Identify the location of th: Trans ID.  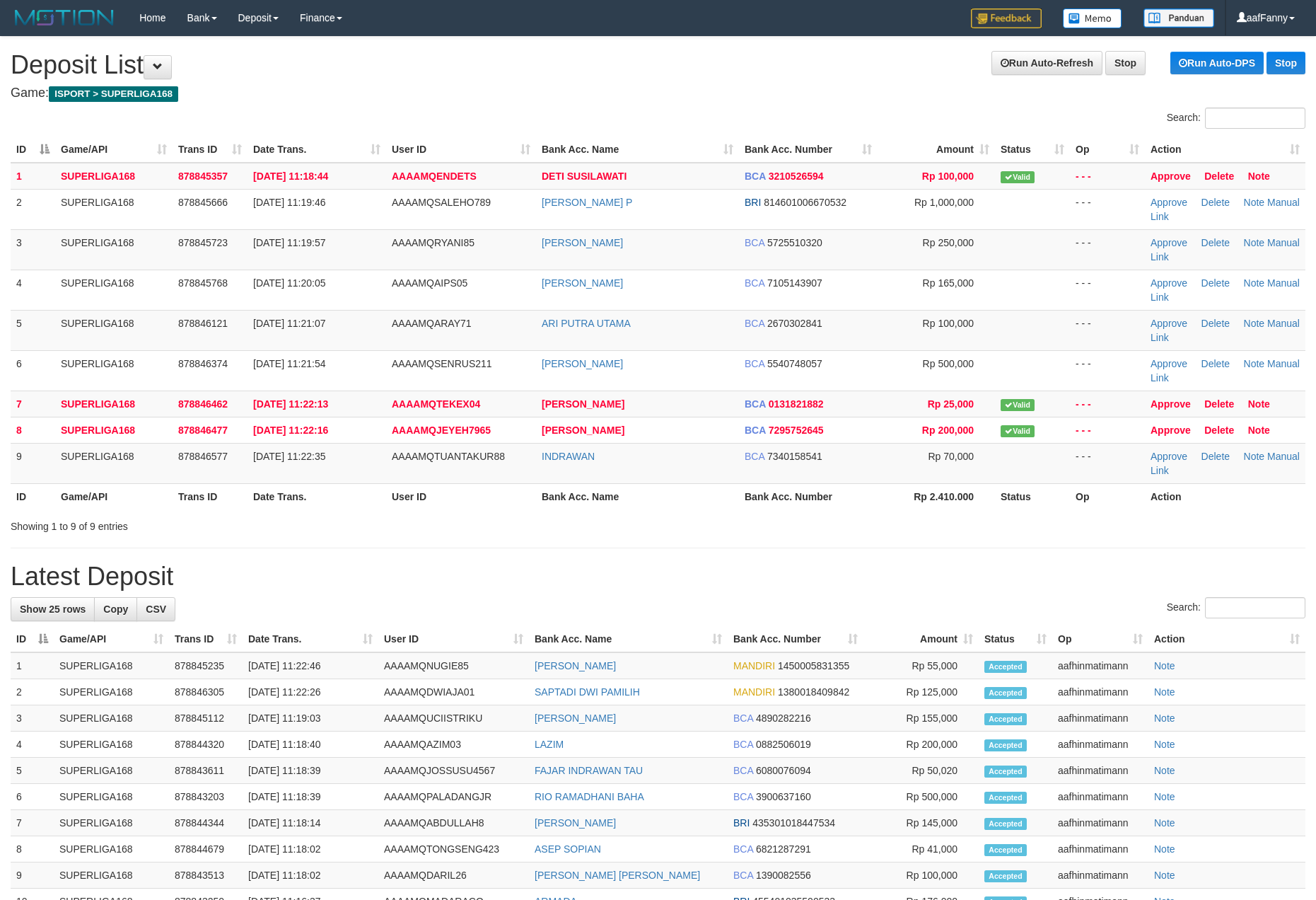
(210, 496).